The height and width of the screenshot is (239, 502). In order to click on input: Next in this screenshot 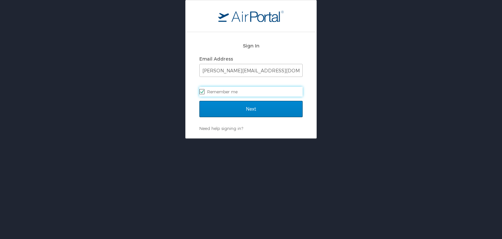, I will do `click(251, 109)`.